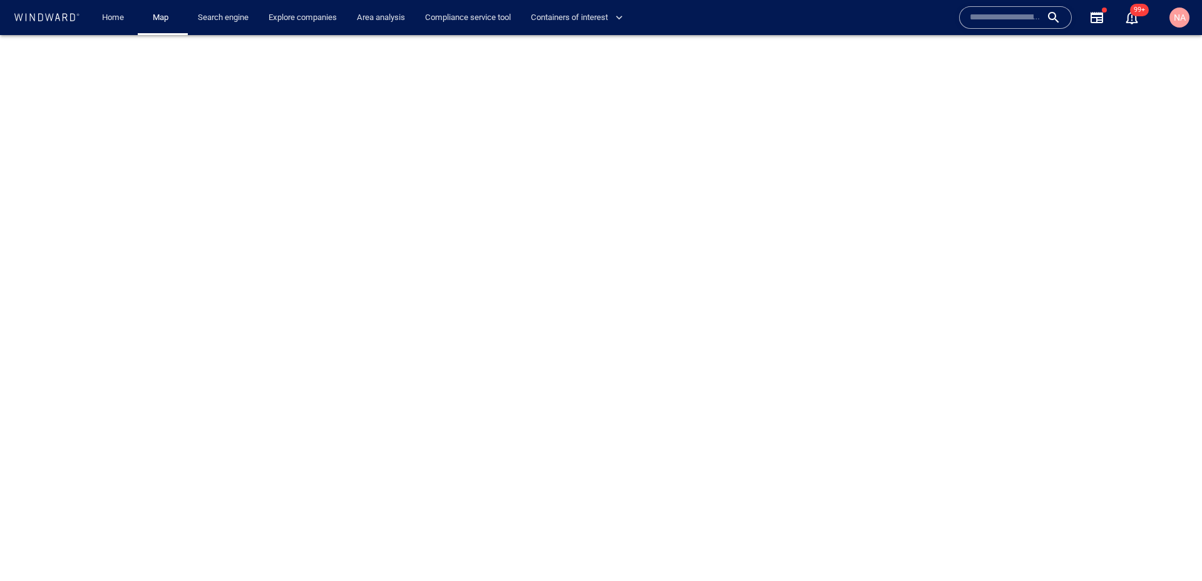 This screenshot has width=1202, height=581. Describe the element at coordinates (1180, 18) in the screenshot. I see `button: NA` at that location.